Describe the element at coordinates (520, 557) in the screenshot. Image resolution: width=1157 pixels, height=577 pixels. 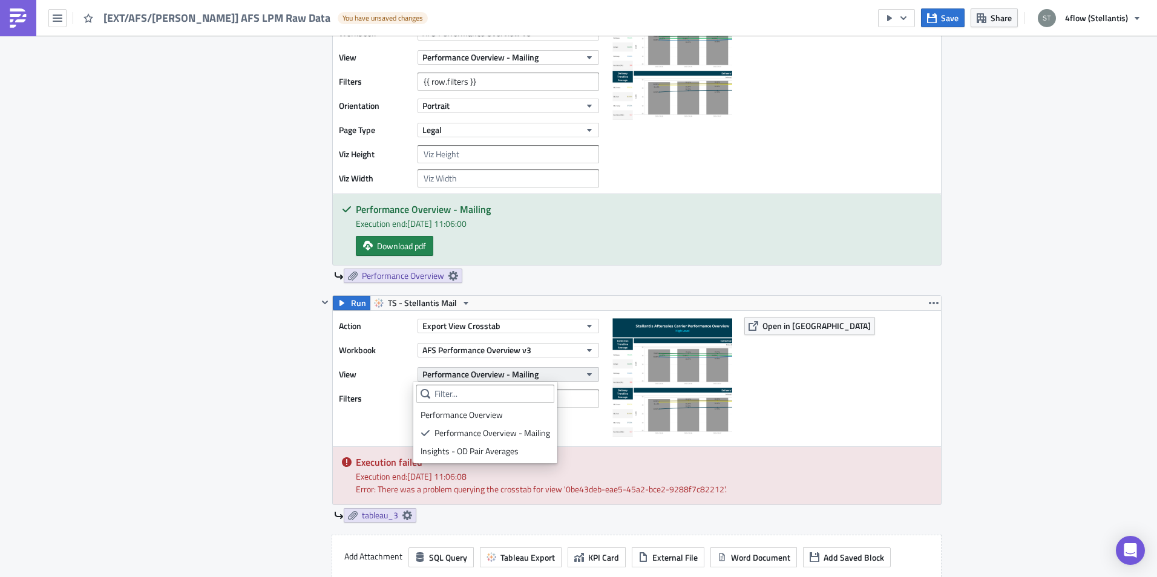
I see `button: Tableau Export` at that location.